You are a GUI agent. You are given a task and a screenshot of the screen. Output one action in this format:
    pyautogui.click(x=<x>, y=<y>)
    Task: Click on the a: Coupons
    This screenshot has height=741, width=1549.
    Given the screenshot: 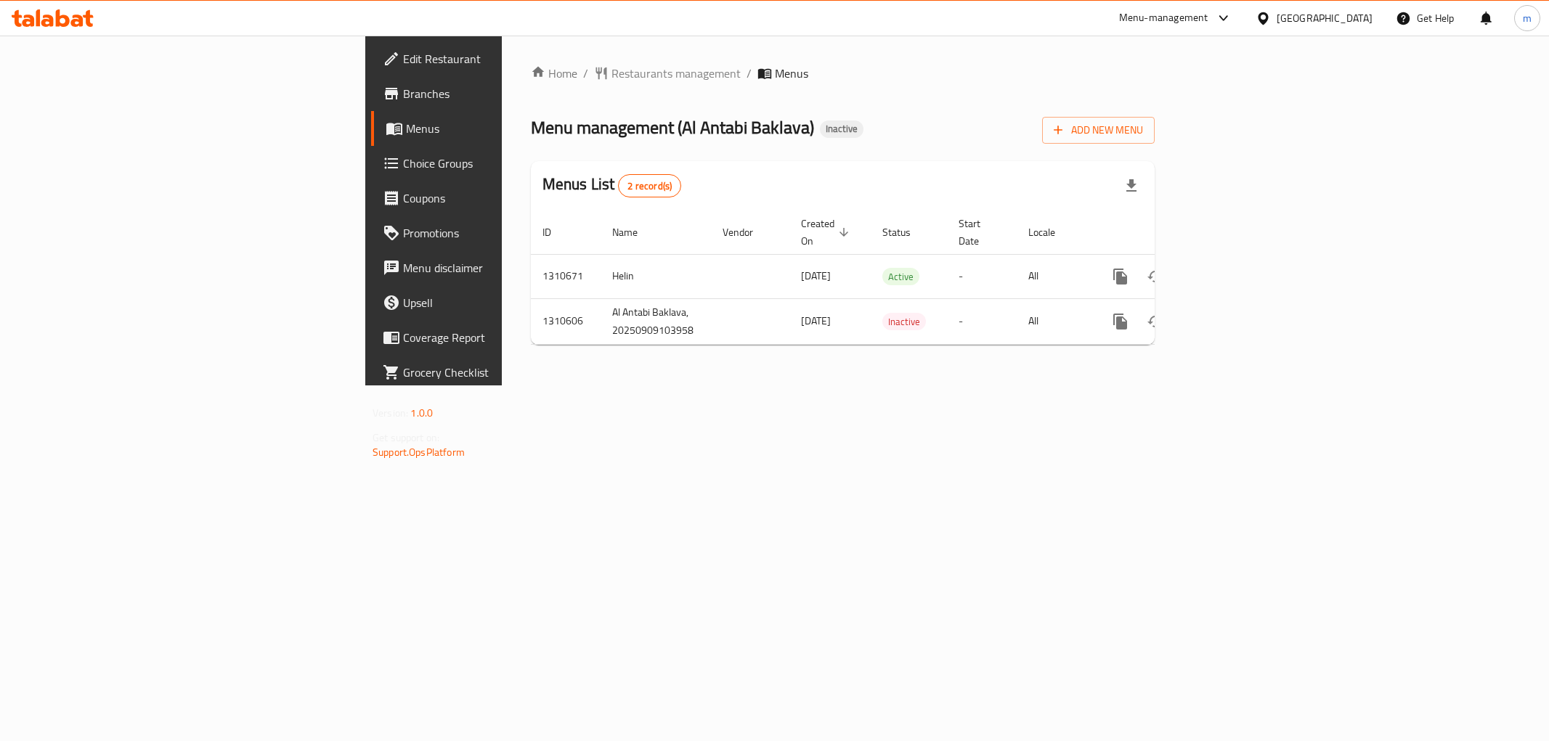 What is the action you would take?
    pyautogui.click(x=497, y=198)
    